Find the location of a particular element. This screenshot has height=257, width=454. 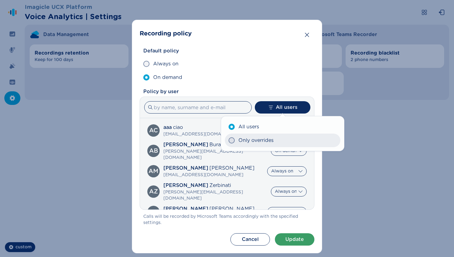

span: Default policy is located at coordinates (161, 51).